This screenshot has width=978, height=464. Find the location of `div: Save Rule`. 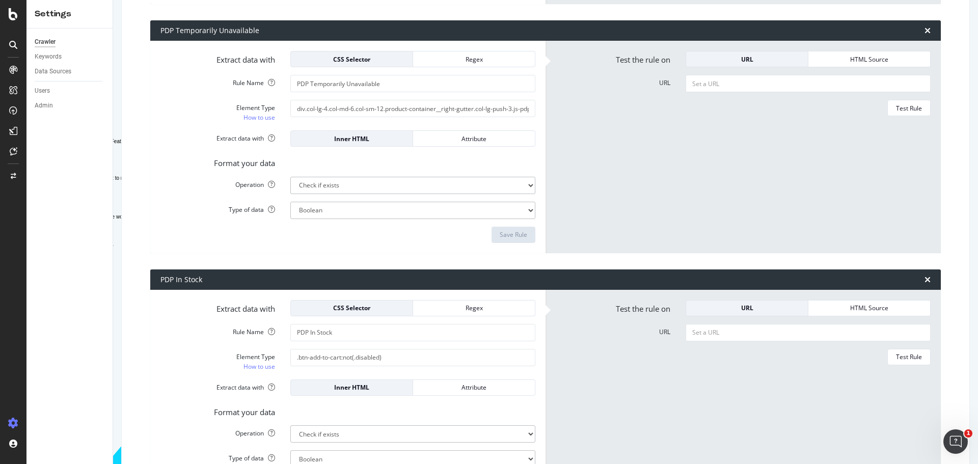

div: Save Rule is located at coordinates (513, 234).